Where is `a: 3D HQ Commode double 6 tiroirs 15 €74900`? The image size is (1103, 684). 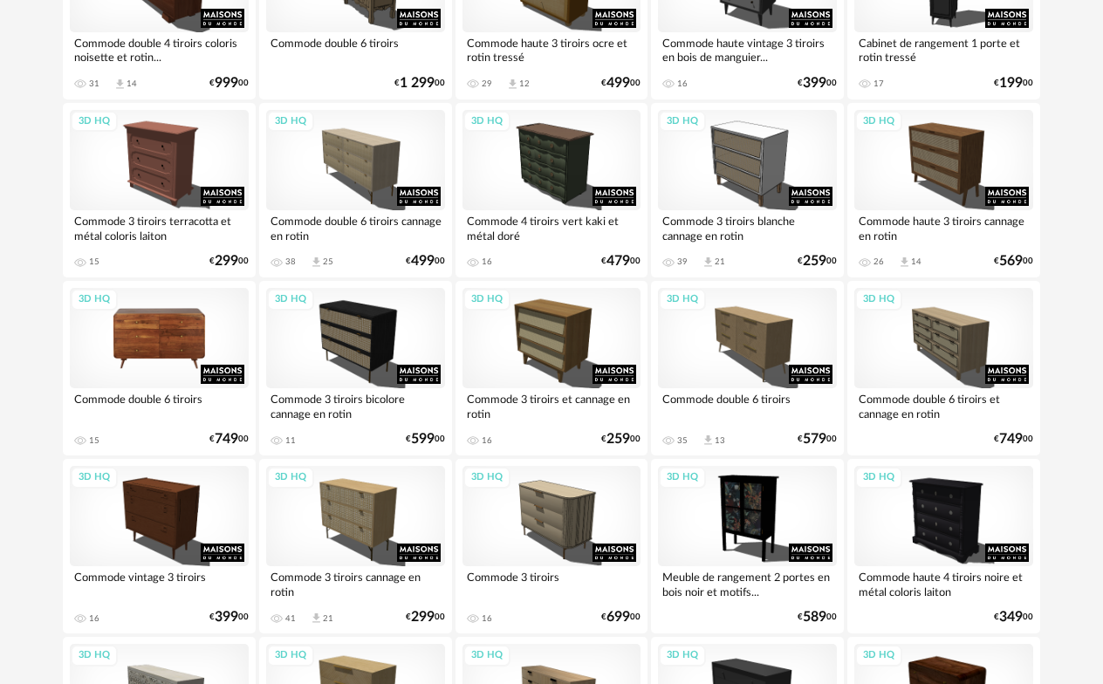 a: 3D HQ Commode double 6 tiroirs 15 €74900 is located at coordinates (159, 368).